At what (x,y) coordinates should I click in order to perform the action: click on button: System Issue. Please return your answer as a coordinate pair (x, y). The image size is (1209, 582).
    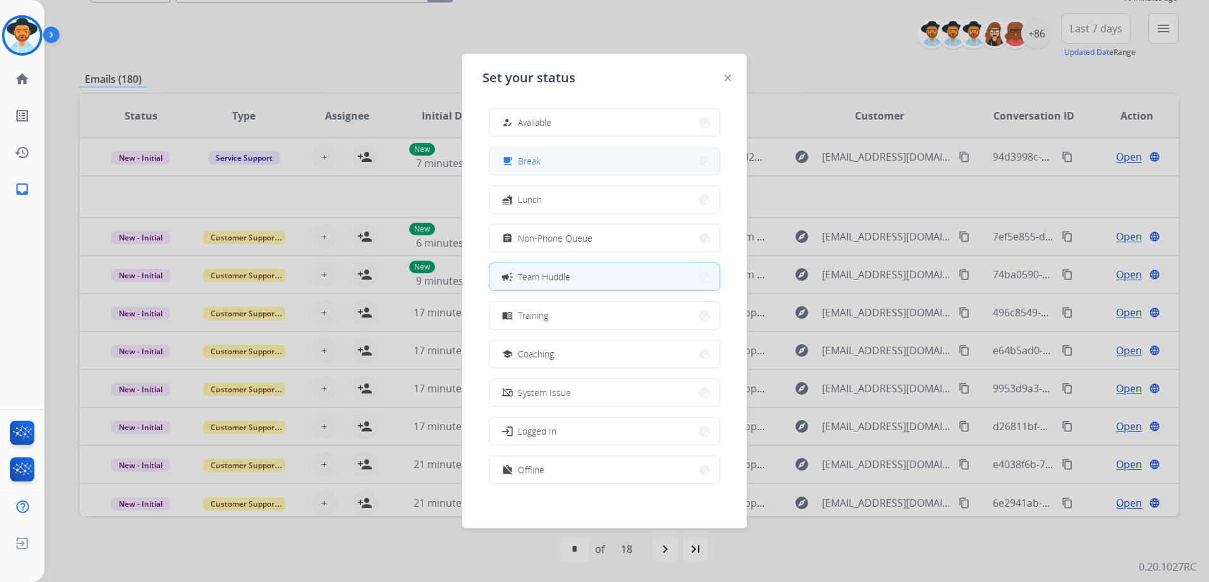
    Looking at the image, I should click on (604, 392).